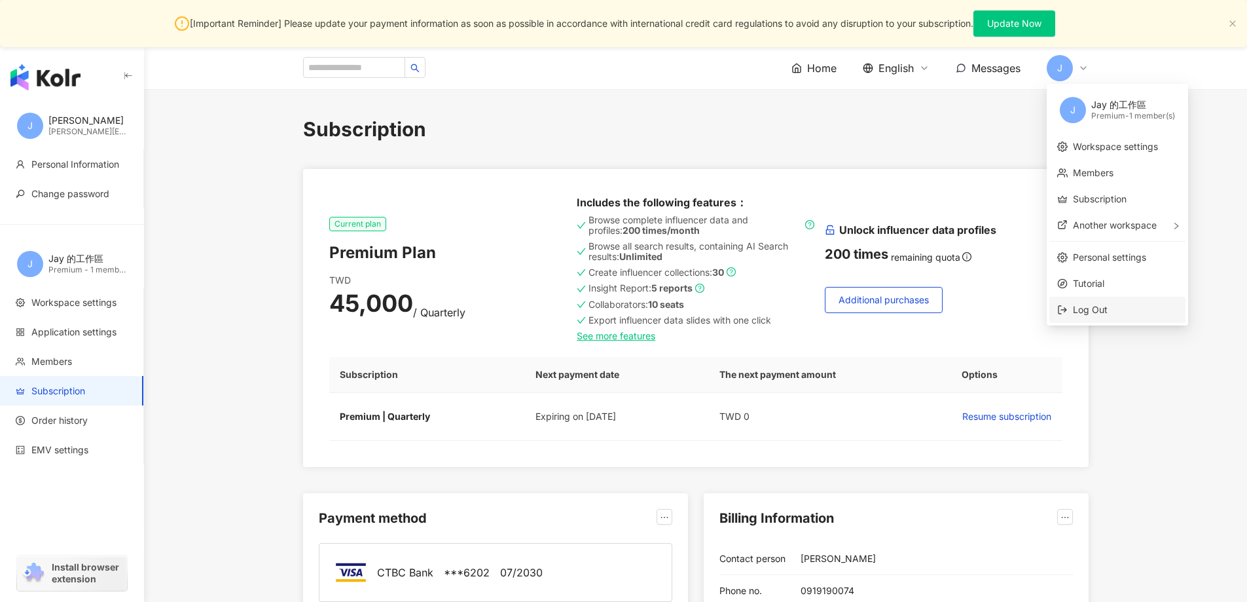 Image resolution: width=1247 pixels, height=602 pixels. I want to click on div: Phone no., so click(755, 590).